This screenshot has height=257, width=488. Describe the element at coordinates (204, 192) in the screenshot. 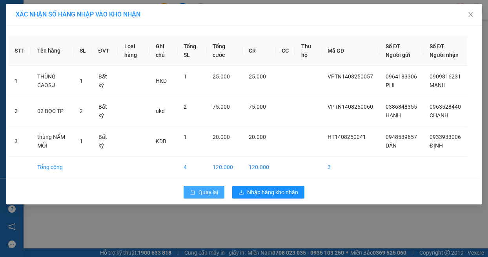

I see `button: rollbackQuay lại` at that location.